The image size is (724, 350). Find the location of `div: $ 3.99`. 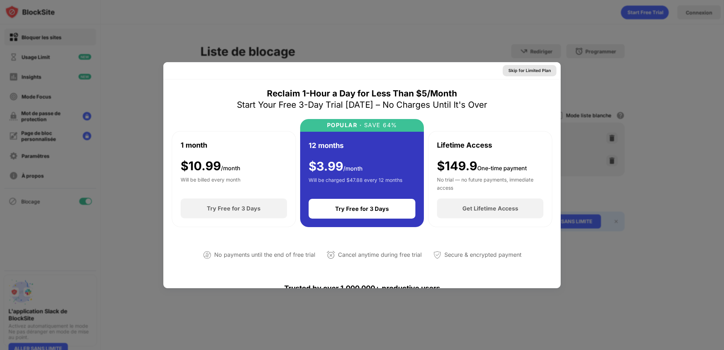

div: $ 3.99 is located at coordinates (335, 166).